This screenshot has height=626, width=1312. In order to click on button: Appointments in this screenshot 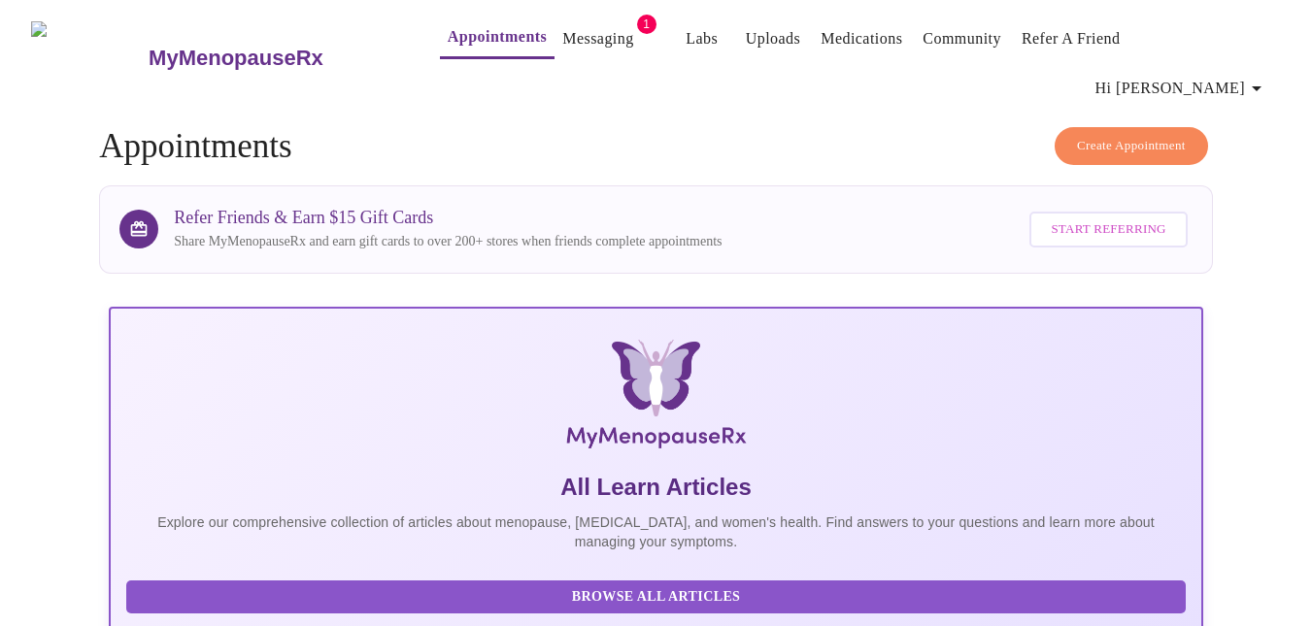, I will do `click(497, 38)`.